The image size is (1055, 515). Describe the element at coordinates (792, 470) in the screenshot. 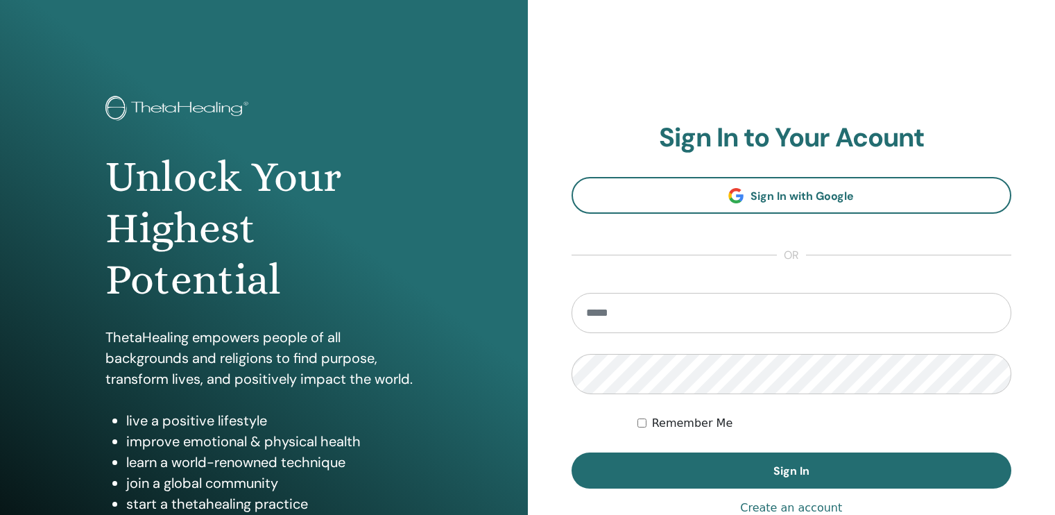

I see `button: Sign In` at that location.